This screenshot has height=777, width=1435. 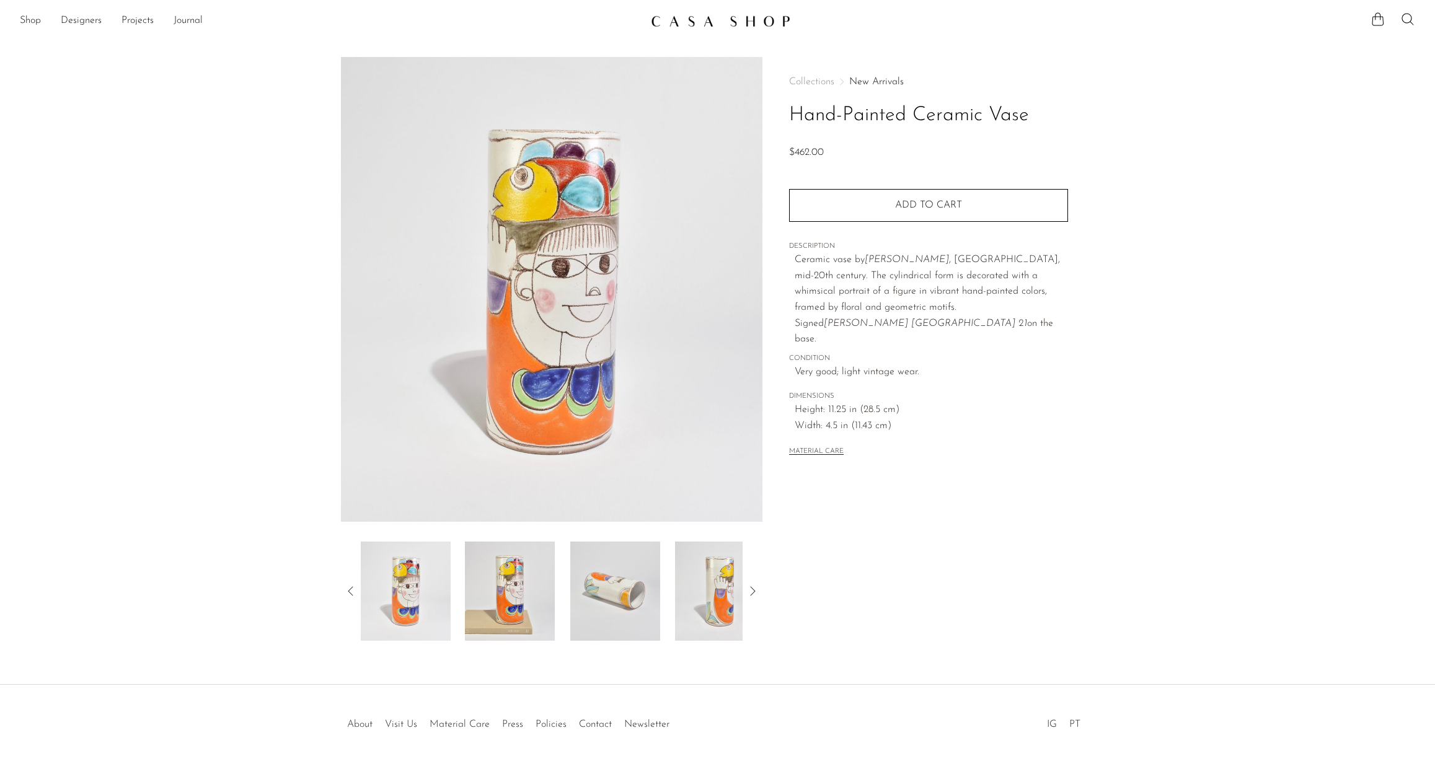 What do you see at coordinates (931, 410) in the screenshot?
I see `span: Height: 11.25 in (28.5 cm)` at bounding box center [931, 410].